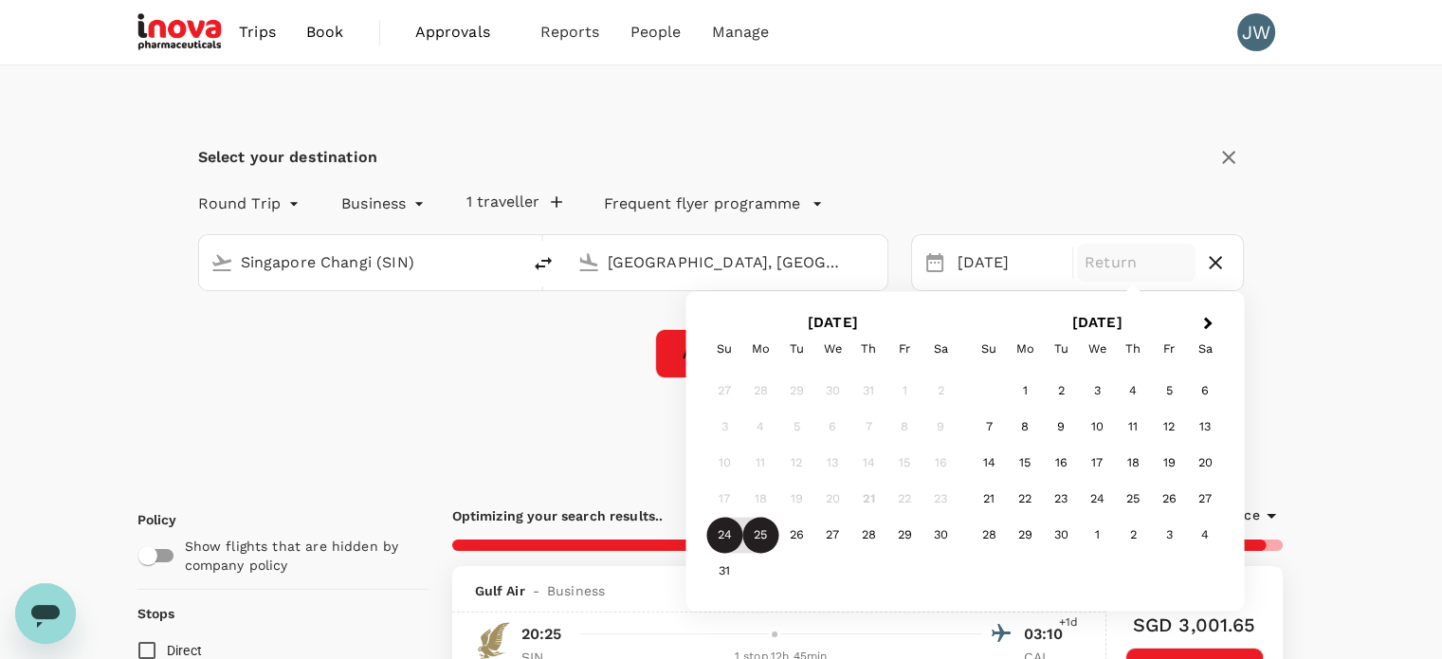  I want to click on div: Choose Thursday, September 11th, 2025, so click(1133, 428).